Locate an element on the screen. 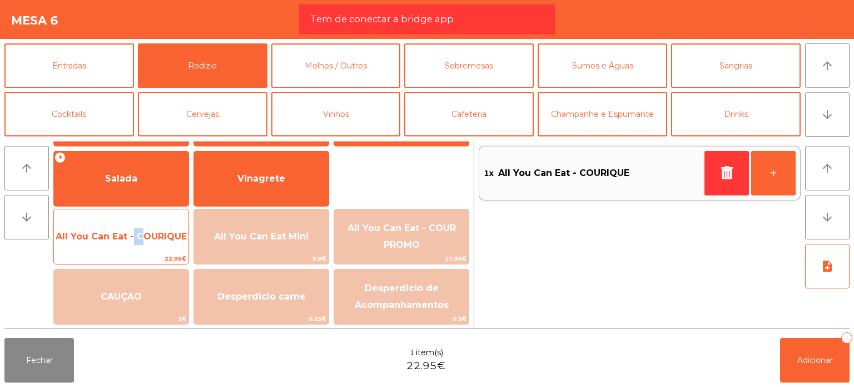 The image size is (854, 387). button: Cafeteria is located at coordinates (469, 114).